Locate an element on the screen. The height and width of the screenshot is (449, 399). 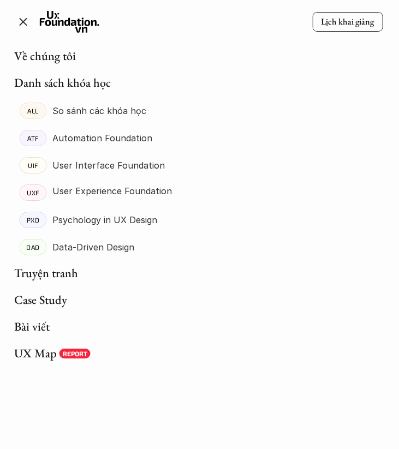
a: Danh sách khóa học is located at coordinates (62, 82).